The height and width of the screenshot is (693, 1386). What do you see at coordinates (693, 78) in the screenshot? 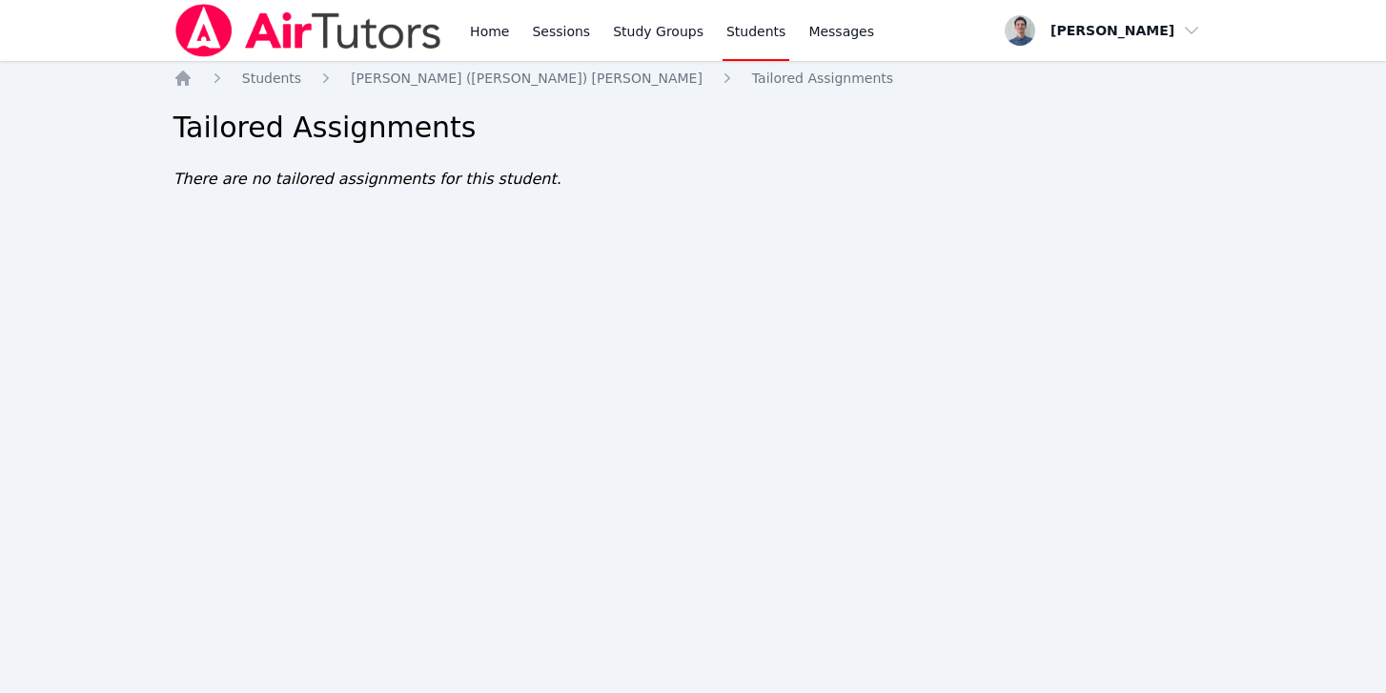
I see `nav: Breadcrumb` at bounding box center [693, 78].